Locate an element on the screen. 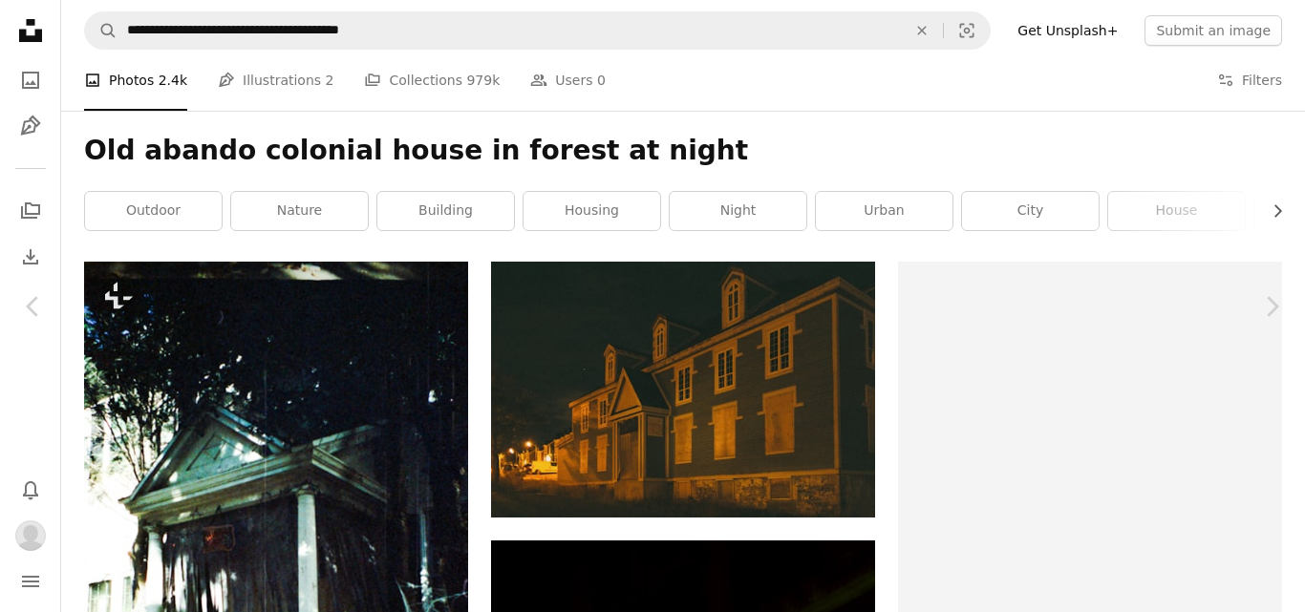 The width and height of the screenshot is (1305, 612). button: Search Unsplash is located at coordinates (101, 31).